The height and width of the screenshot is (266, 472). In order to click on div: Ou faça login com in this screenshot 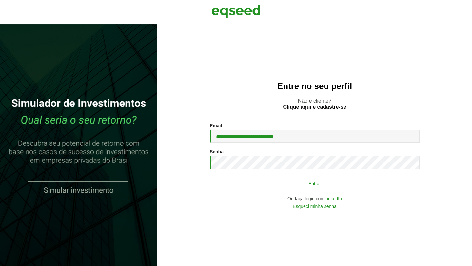, I will do `click(314, 198)`.